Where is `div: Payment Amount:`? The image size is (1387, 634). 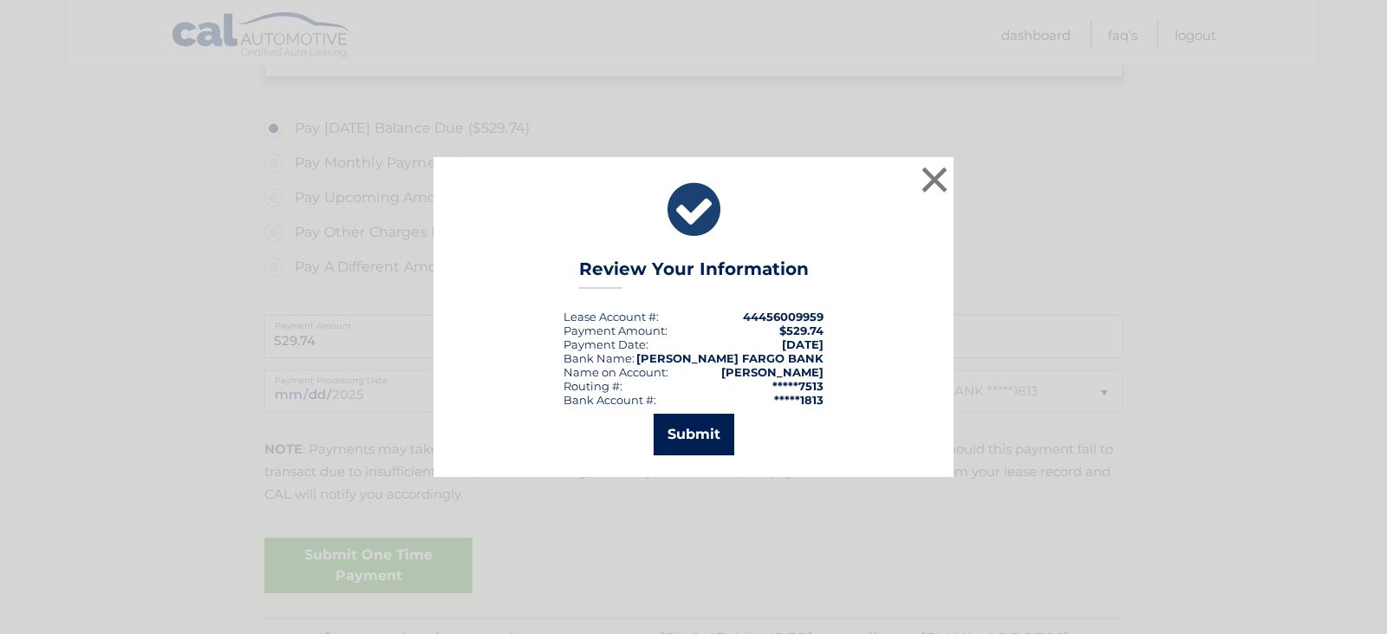 div: Payment Amount: is located at coordinates (616, 330).